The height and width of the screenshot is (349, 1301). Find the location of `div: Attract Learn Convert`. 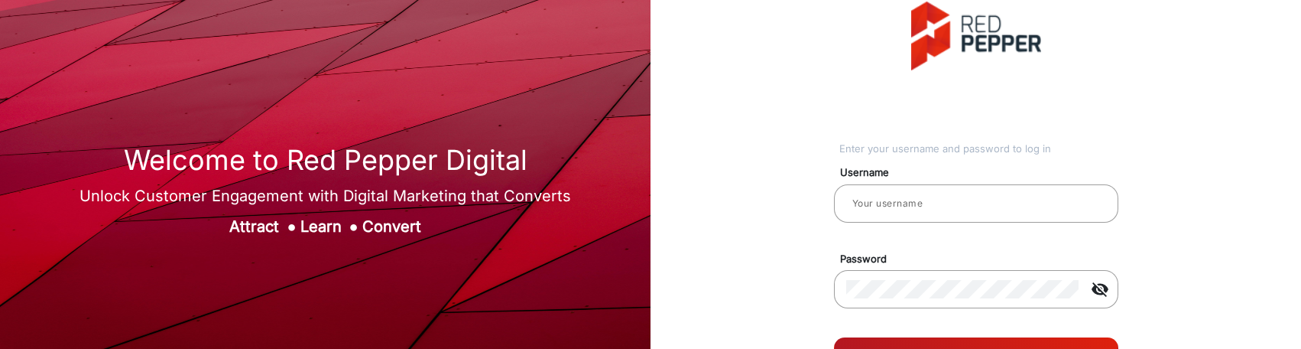

div: Attract Learn Convert is located at coordinates (325, 226).